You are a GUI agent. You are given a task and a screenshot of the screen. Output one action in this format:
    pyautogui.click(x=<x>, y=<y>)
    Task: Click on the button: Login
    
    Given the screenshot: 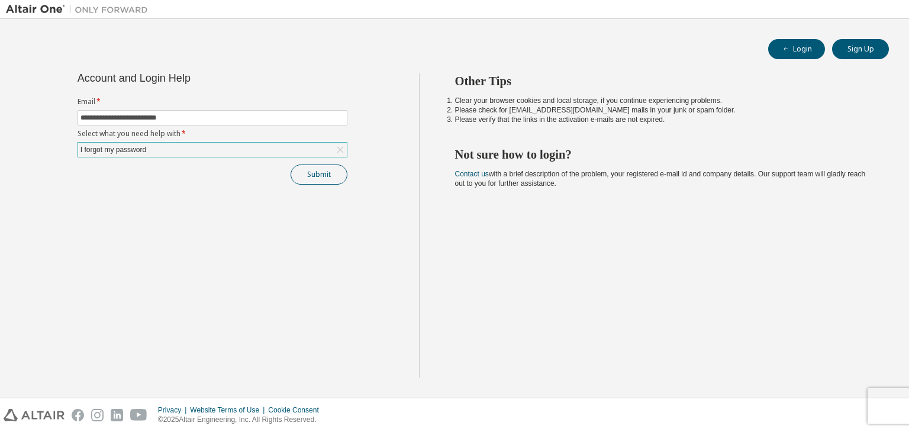 What is the action you would take?
    pyautogui.click(x=797, y=49)
    